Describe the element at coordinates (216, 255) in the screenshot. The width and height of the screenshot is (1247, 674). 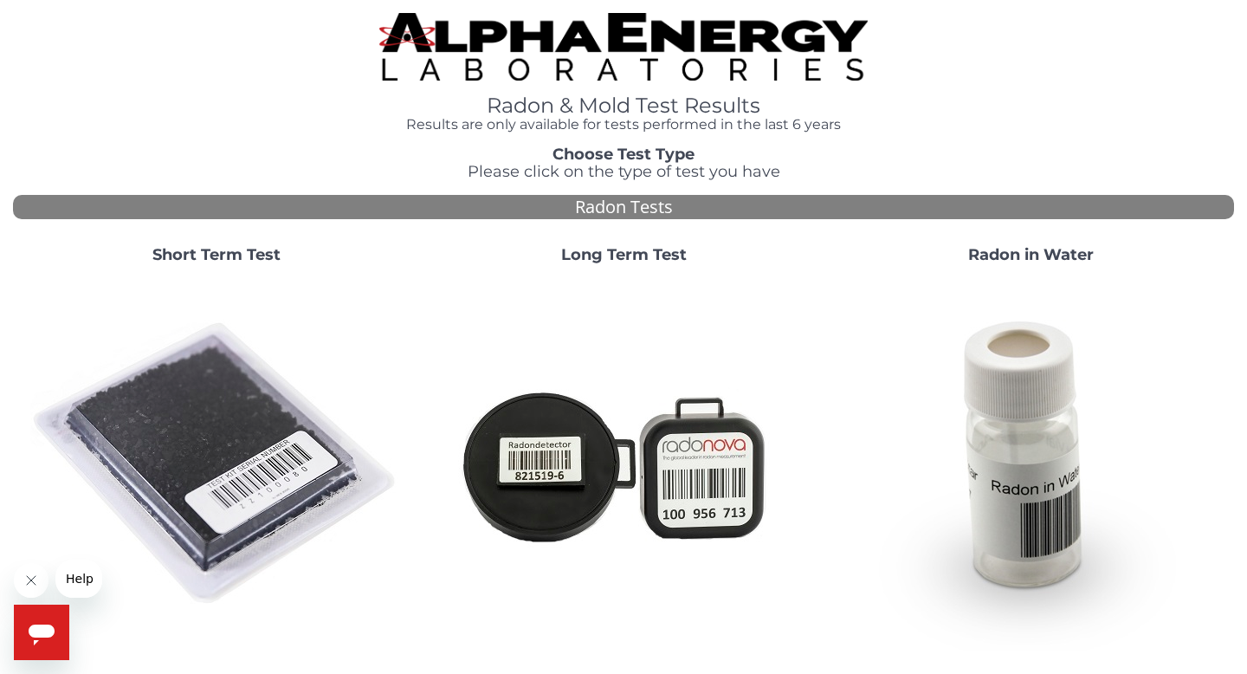
I see `strong: Short Term Test` at that location.